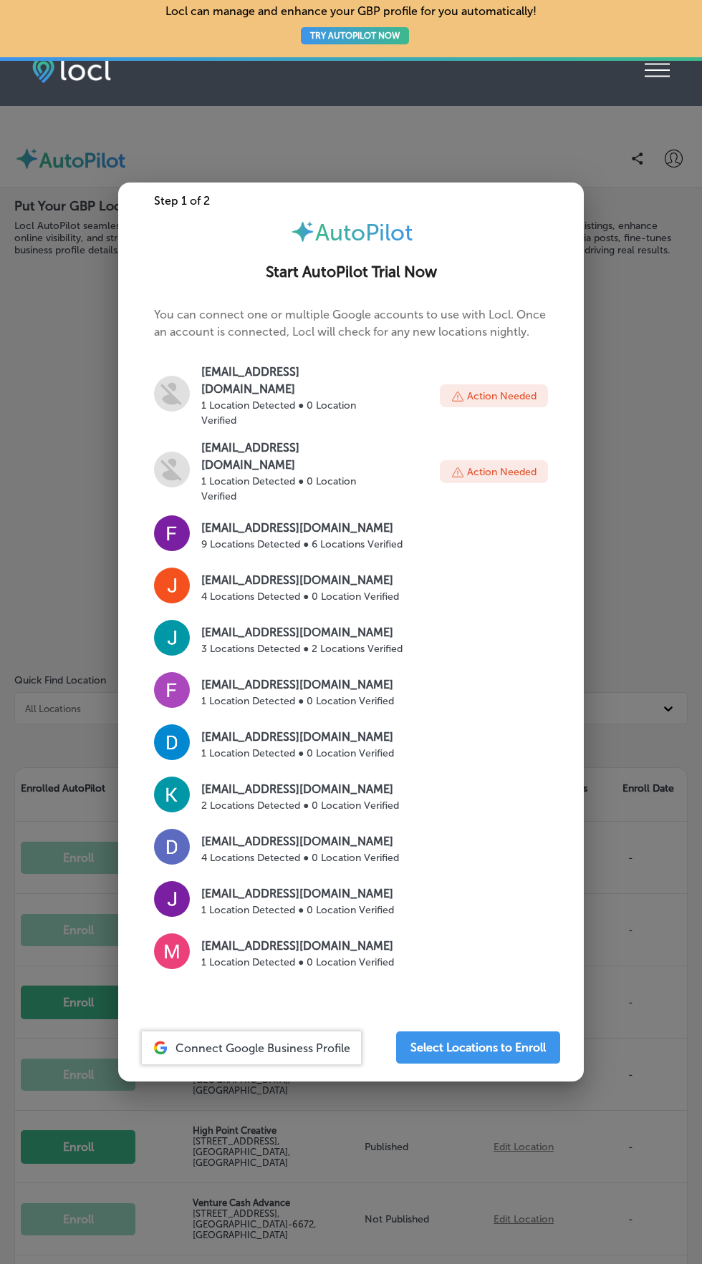 This screenshot has width=702, height=1264. Describe the element at coordinates (364, 233) in the screenshot. I see `span: AutoPilot` at that location.